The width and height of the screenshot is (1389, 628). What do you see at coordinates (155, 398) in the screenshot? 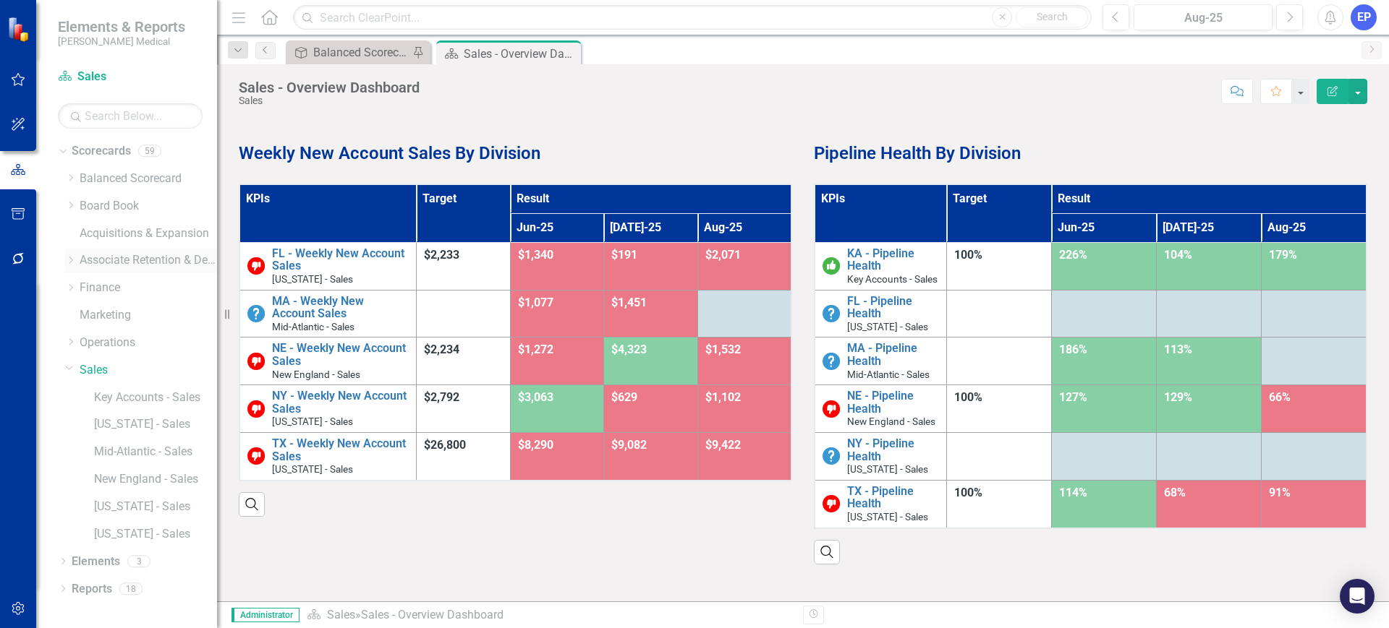
I see `a: Key Accounts - Sales` at bounding box center [155, 398].